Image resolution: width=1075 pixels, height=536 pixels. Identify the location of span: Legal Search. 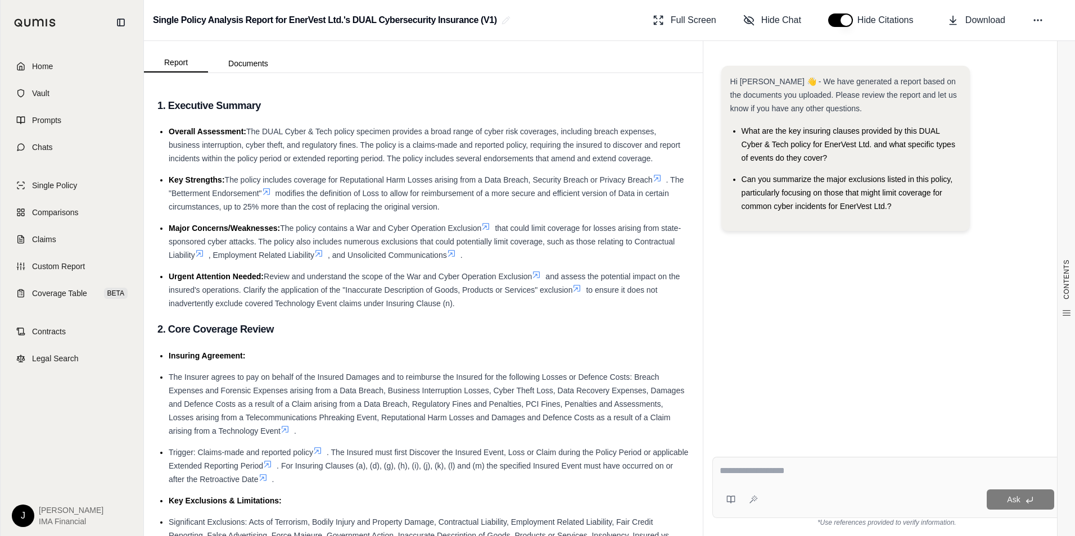
(55, 359).